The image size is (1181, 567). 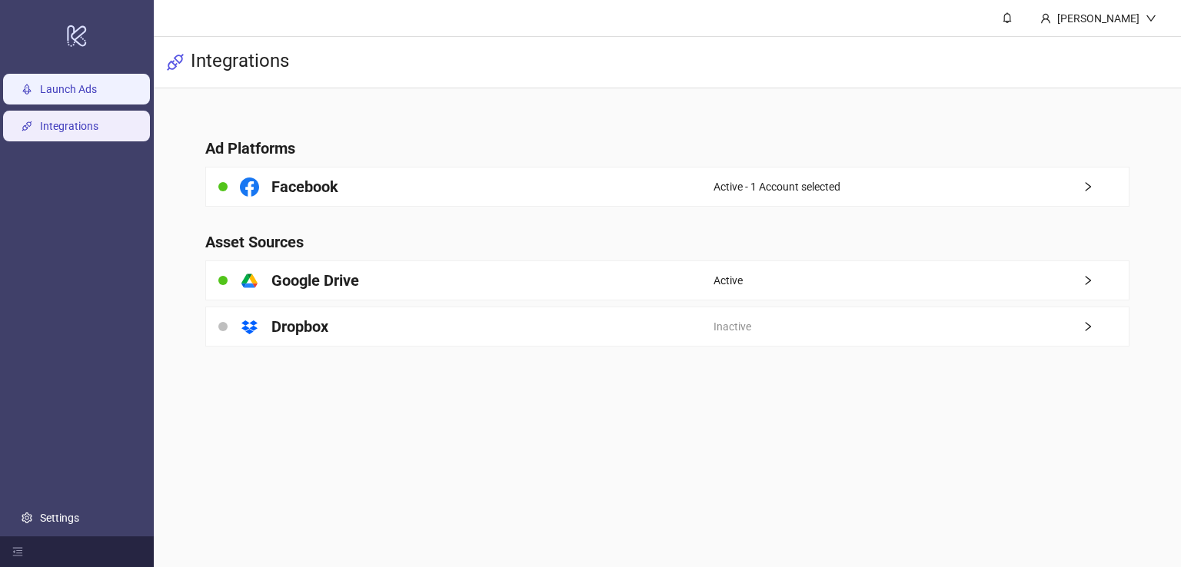 What do you see at coordinates (666, 327) in the screenshot?
I see `a: DropboxInactiveright` at bounding box center [666, 327].